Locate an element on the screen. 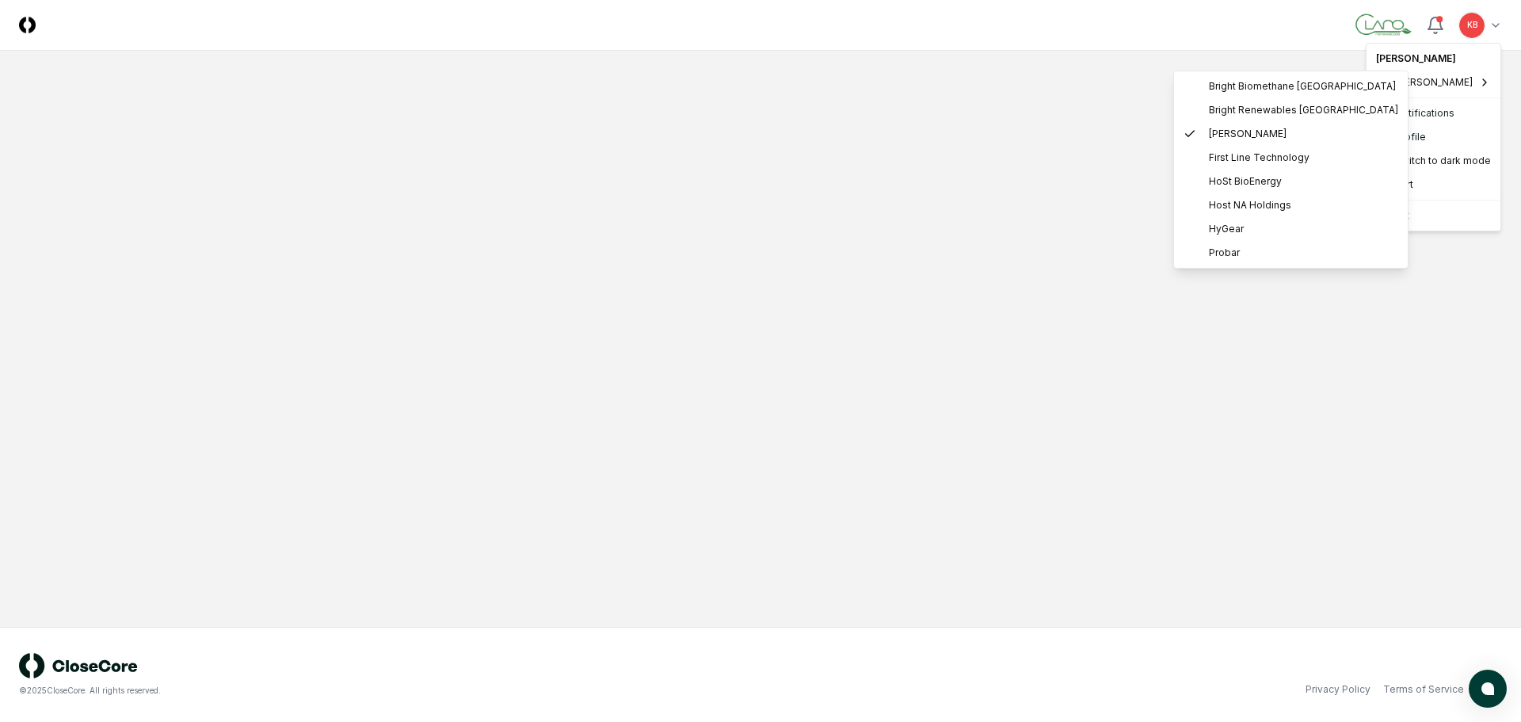  a: Privacy Policy is located at coordinates (1338, 689).